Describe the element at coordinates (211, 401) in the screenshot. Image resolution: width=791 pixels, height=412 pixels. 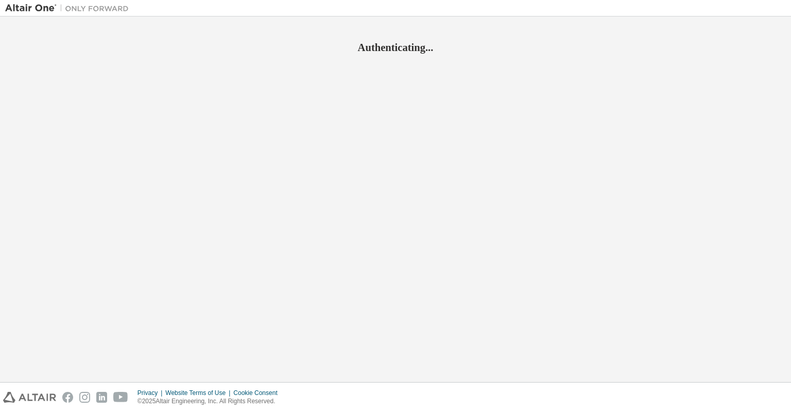
I see `p: © 2025 Altair Engineering, Inc. All Rights Reserved.` at that location.